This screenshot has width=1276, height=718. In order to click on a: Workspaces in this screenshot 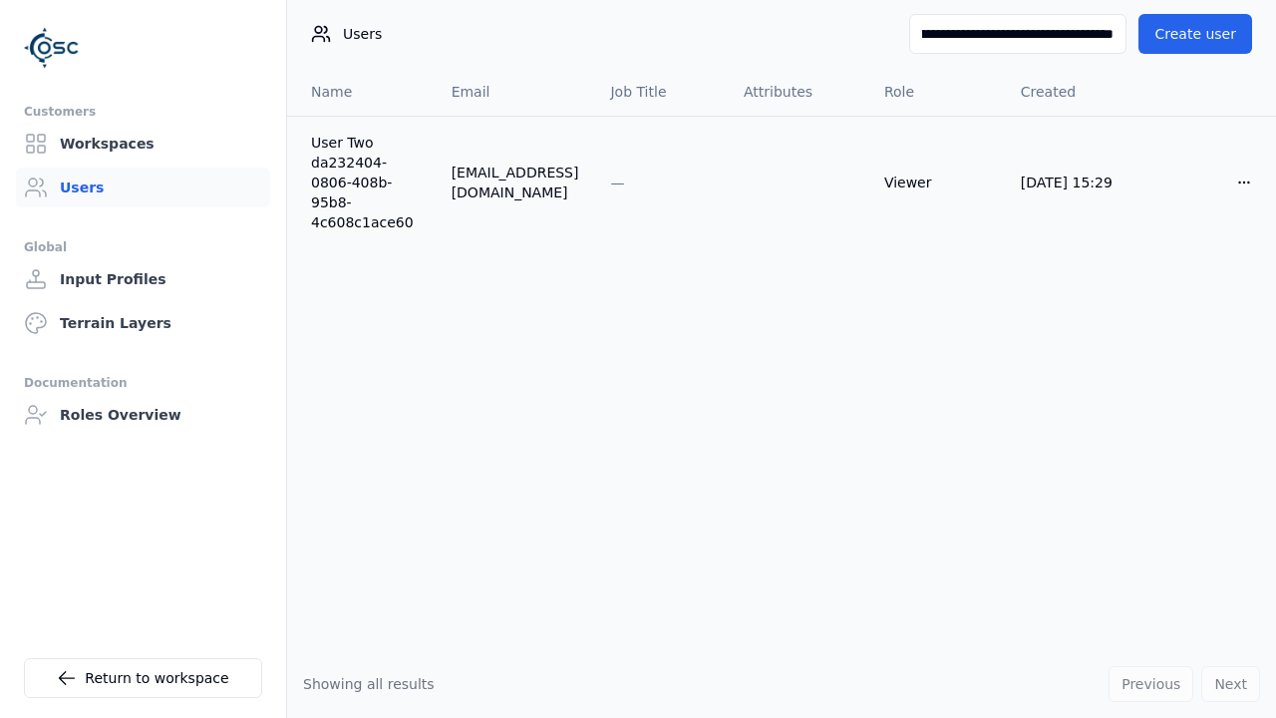, I will do `click(143, 144)`.